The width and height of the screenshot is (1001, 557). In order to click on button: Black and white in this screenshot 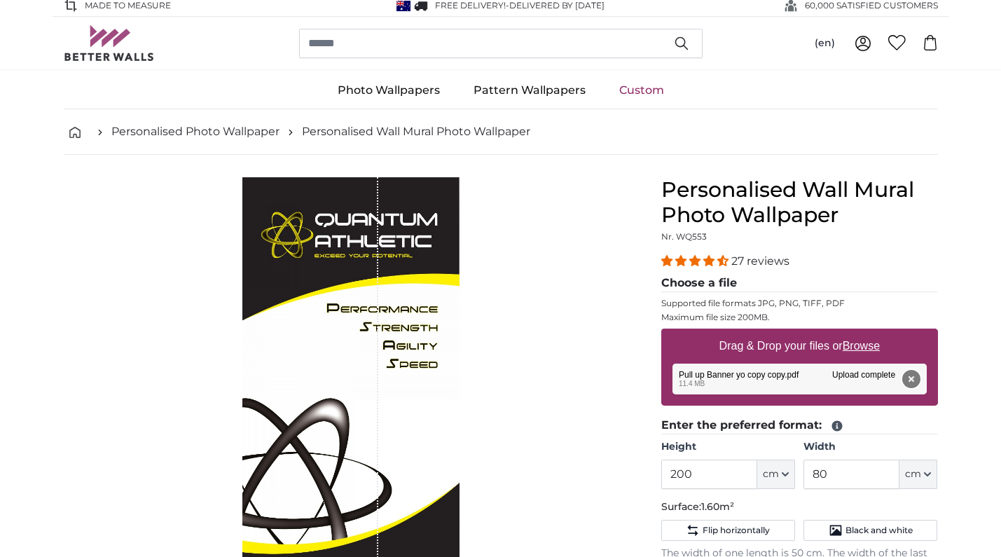, I will do `click(870, 530)`.